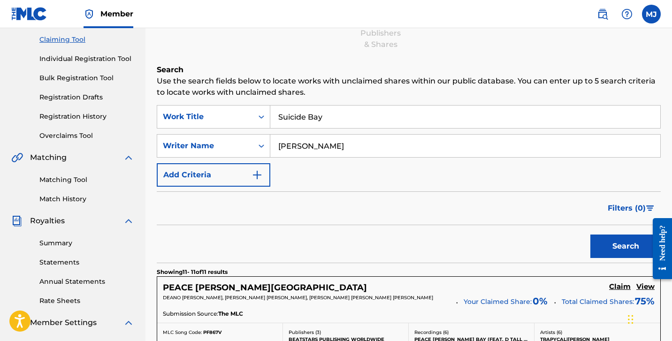 Image resolution: width=672 pixels, height=341 pixels. Describe the element at coordinates (471, 332) in the screenshot. I see `p: Recordings ( 6 )` at that location.